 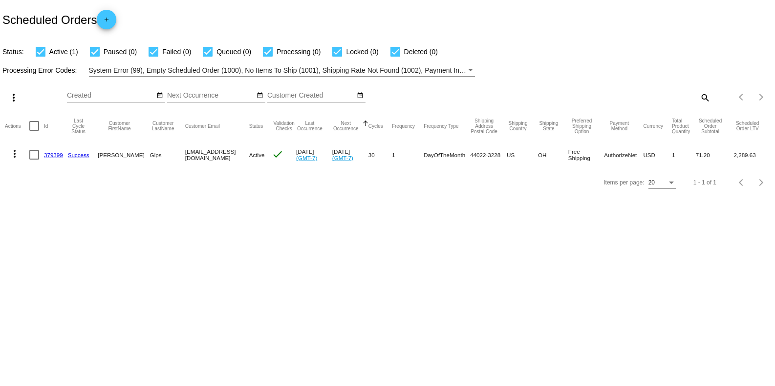 What do you see at coordinates (163, 126) in the screenshot?
I see `button: Change sorting for CustomerLastName` at bounding box center [163, 126].